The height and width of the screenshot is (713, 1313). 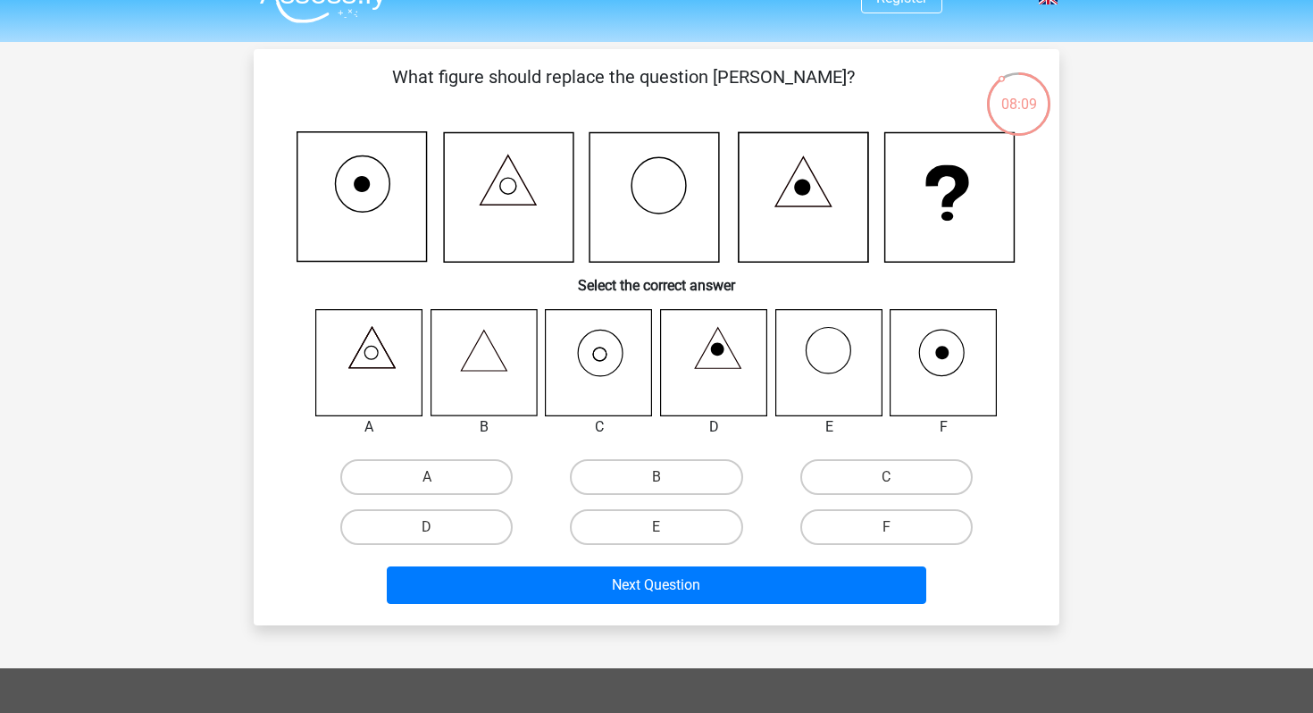 I want to click on div: F, so click(x=943, y=427).